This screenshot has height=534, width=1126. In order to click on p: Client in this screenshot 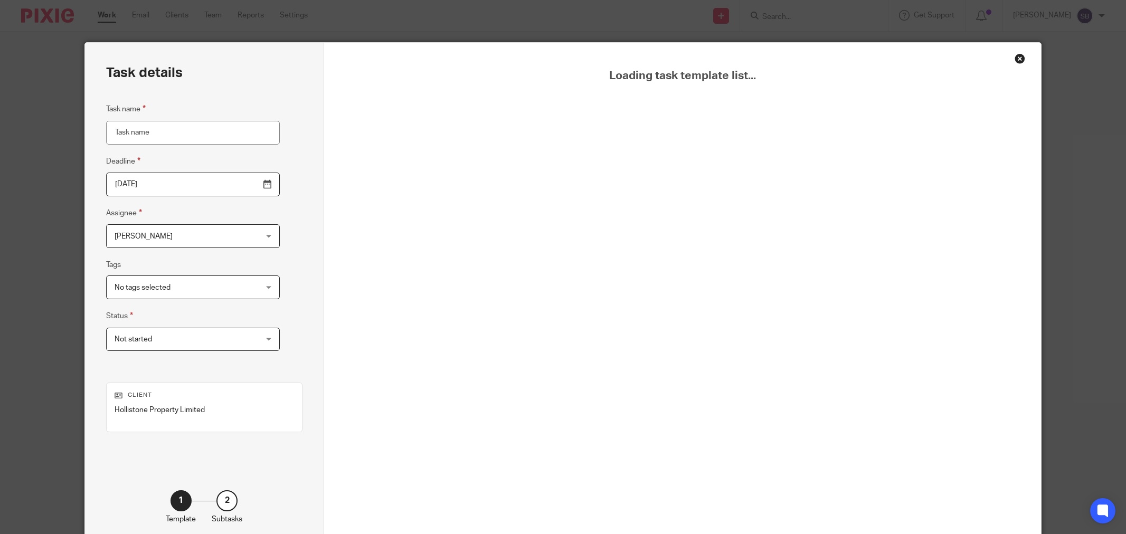, I will do `click(204, 395)`.